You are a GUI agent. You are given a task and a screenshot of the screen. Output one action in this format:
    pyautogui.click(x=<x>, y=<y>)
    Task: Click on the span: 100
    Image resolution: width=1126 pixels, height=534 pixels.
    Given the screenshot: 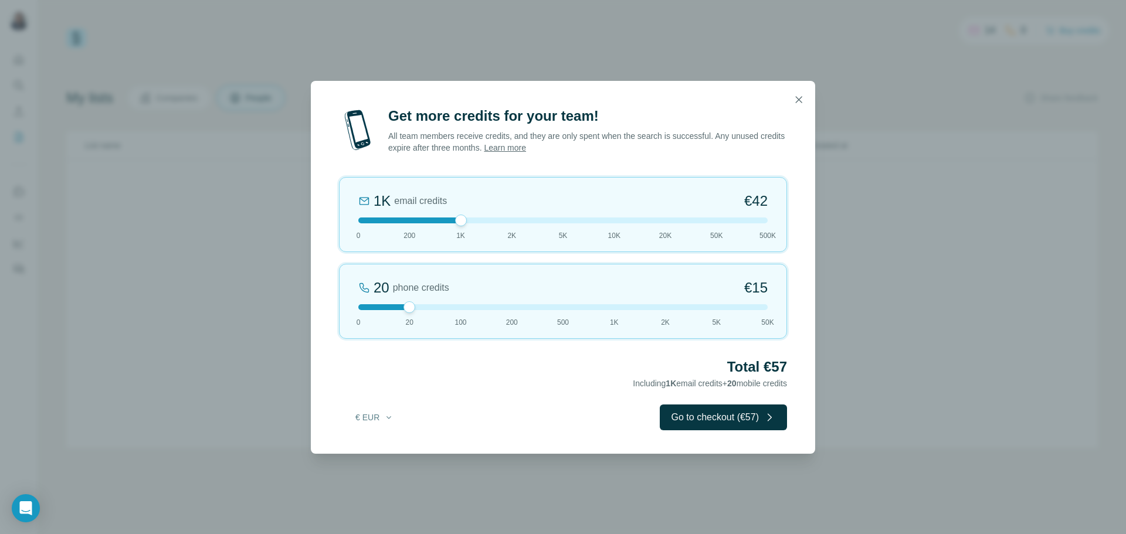 What is the action you would take?
    pyautogui.click(x=460, y=323)
    